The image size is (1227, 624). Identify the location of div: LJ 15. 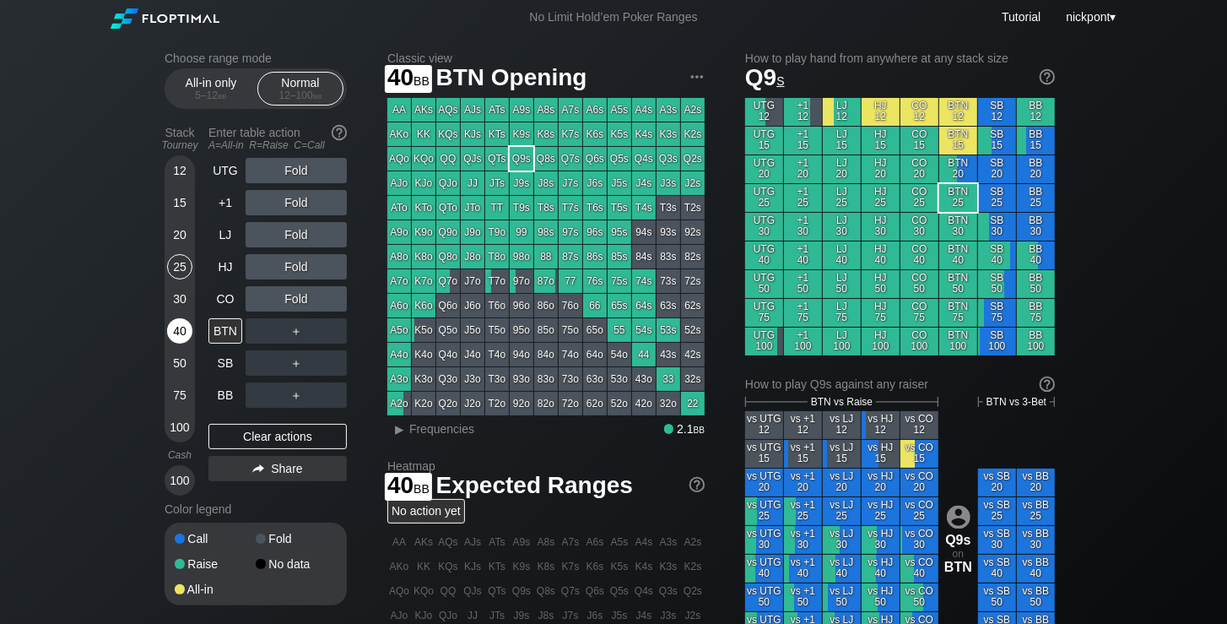
(842, 140).